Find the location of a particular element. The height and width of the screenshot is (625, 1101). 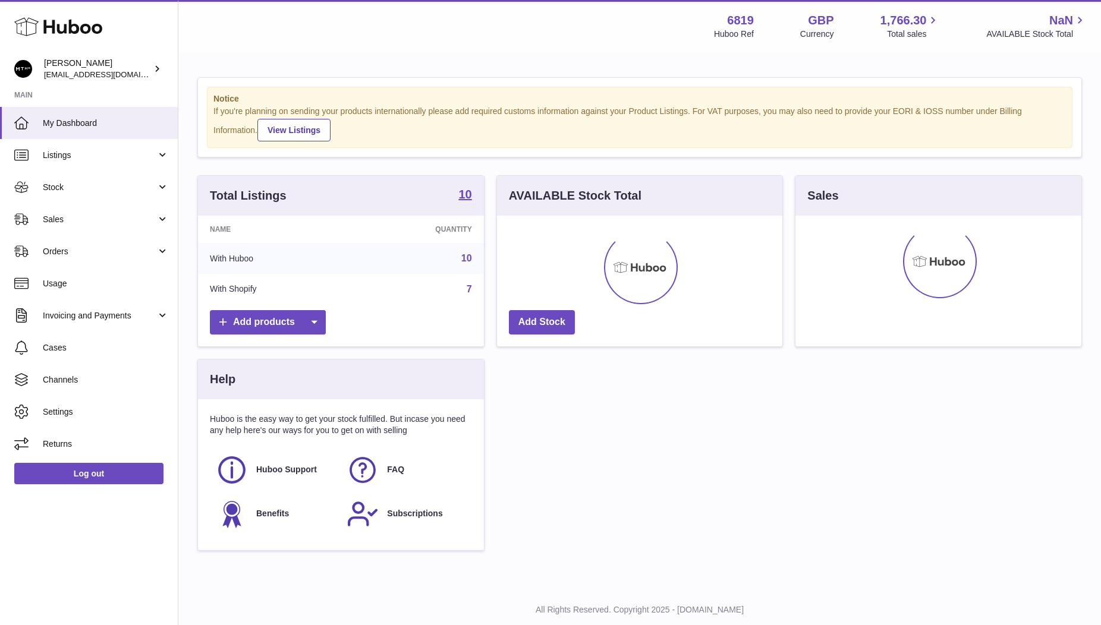

div: If you're planning on sending your products internationally please add required customs informati... is located at coordinates (639, 124).